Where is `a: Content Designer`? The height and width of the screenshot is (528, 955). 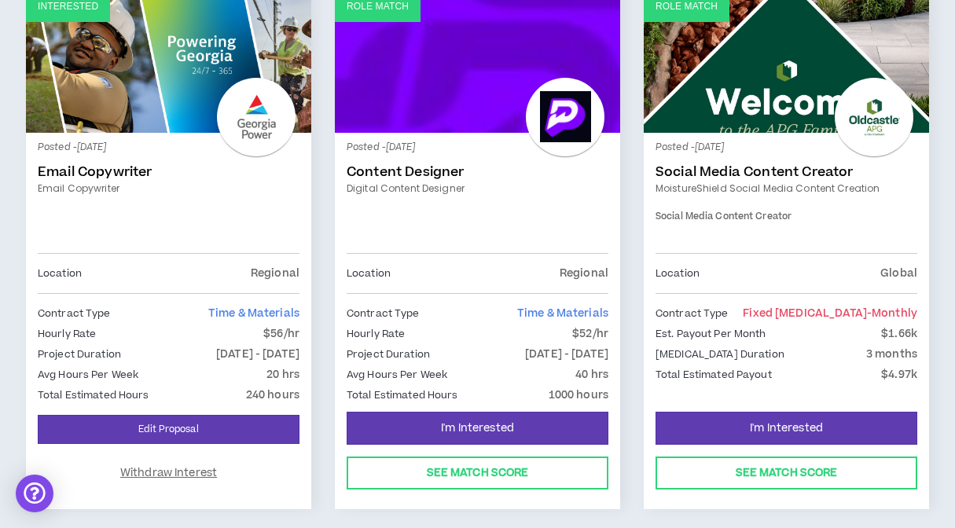
a: Content Designer is located at coordinates (477, 172).